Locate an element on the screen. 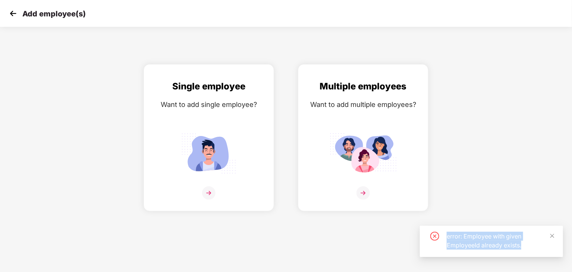 This screenshot has height=272, width=572. img: svg+xml;base64,PHN2ZyB4bWxucz0iaHR0cDovL3d3dy53My5vcmcvMjAwMC9zdmciIHdpZHRoPSIzMCIgaGVpZ2h0PSIzMC... is located at coordinates (13, 13).